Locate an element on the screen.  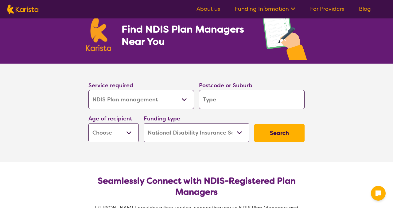
label: Service required is located at coordinates (111, 85).